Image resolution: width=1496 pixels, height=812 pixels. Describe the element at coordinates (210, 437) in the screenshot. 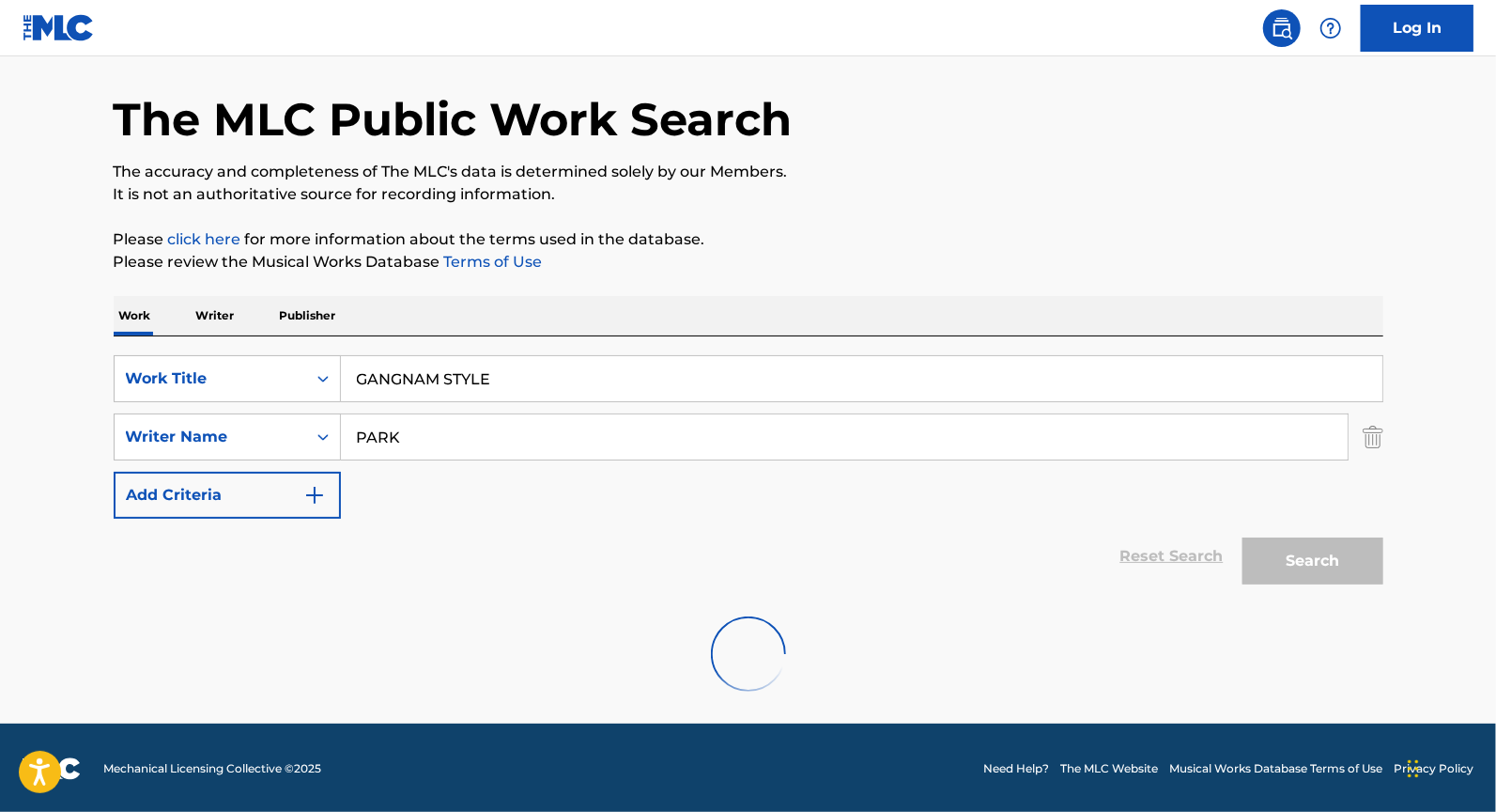

I see `div: Writer Name` at that location.